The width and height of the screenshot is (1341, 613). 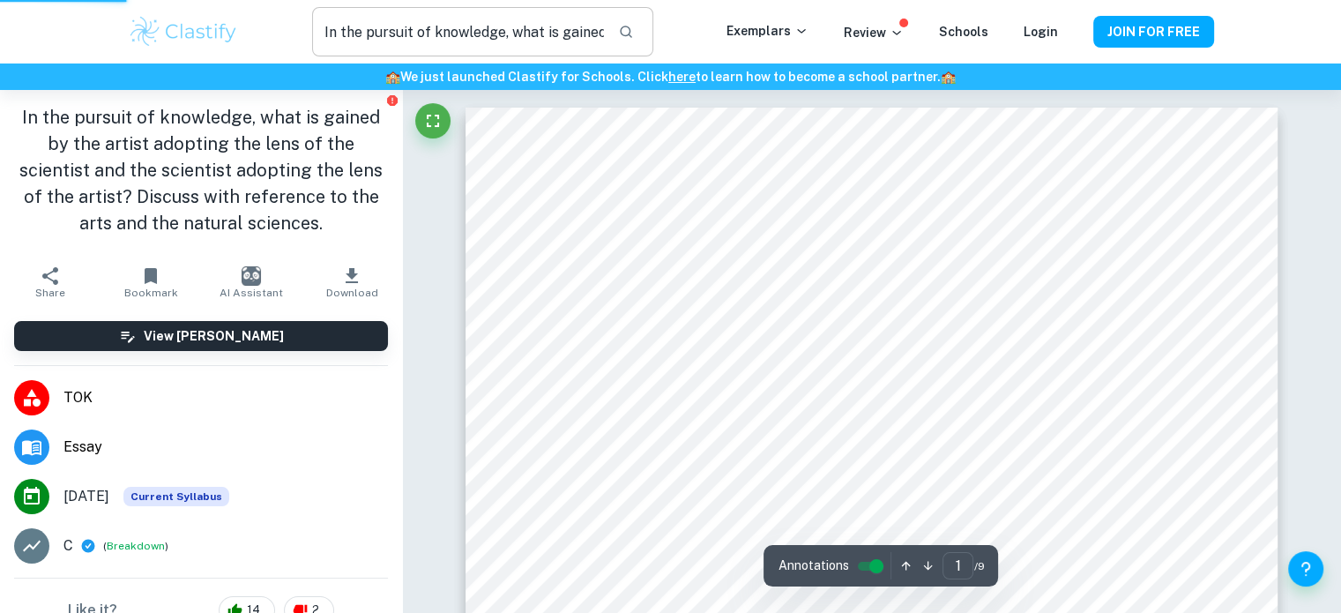 What do you see at coordinates (176, 497) in the screenshot?
I see `span: Current Syllabus` at bounding box center [176, 497].